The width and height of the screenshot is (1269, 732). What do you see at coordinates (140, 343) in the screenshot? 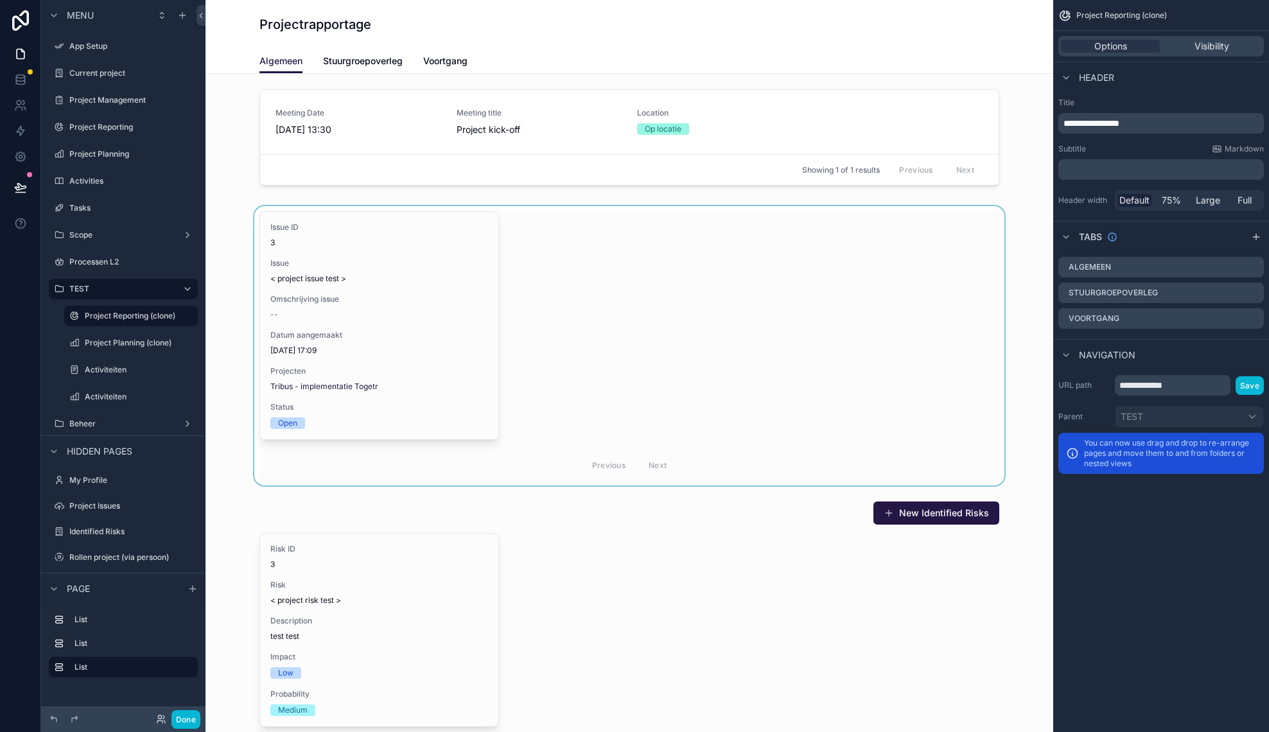
I see `label: Project Planning (clone)` at bounding box center [140, 343].